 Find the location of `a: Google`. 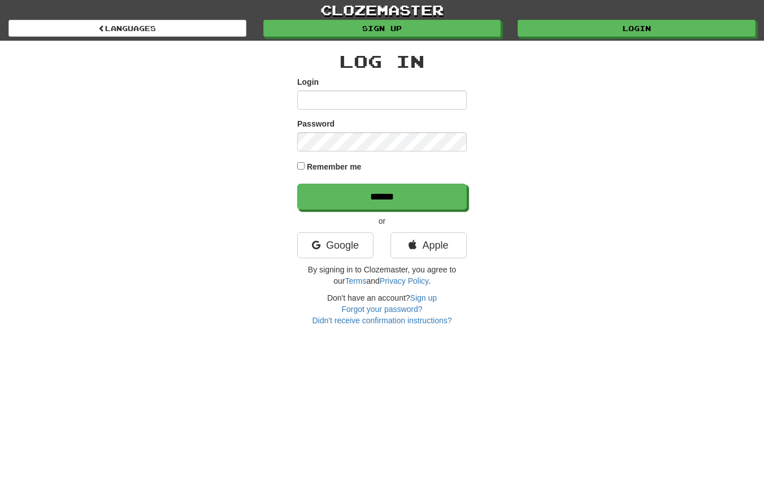

a: Google is located at coordinates (335, 245).